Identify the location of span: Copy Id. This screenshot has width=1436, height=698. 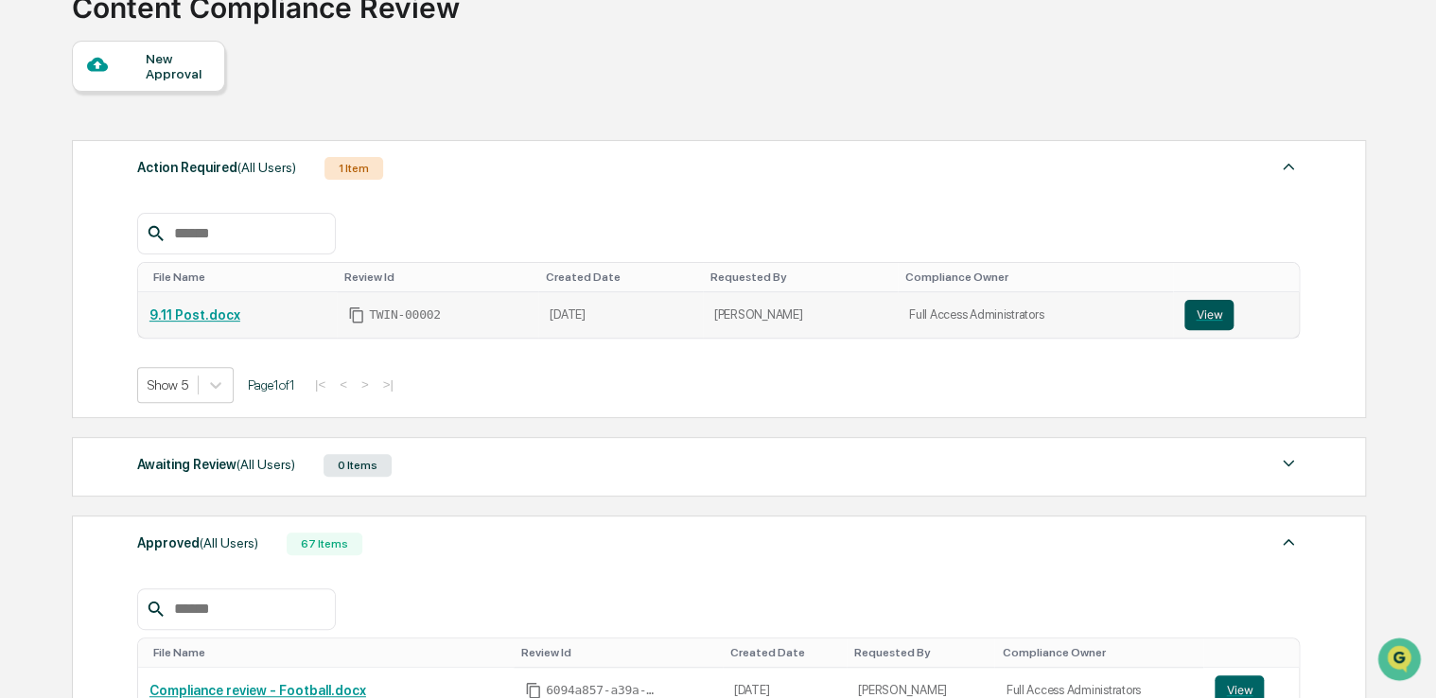
(357, 315).